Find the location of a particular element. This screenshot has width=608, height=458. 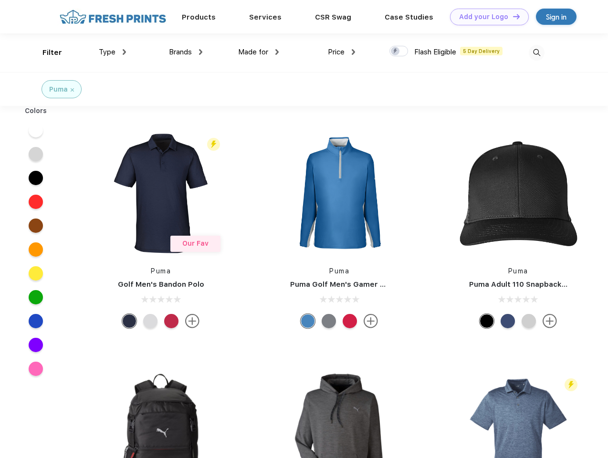

span: Price is located at coordinates (336, 52).